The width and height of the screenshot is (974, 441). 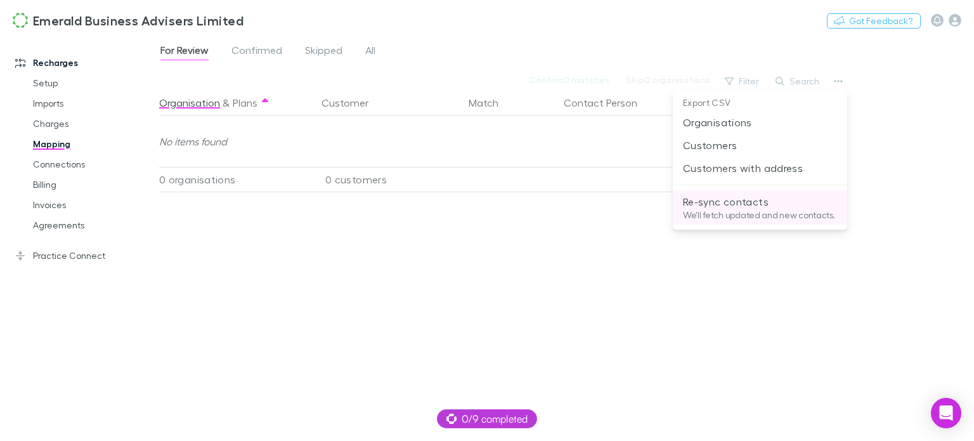 I want to click on p: Customers with address, so click(x=760, y=168).